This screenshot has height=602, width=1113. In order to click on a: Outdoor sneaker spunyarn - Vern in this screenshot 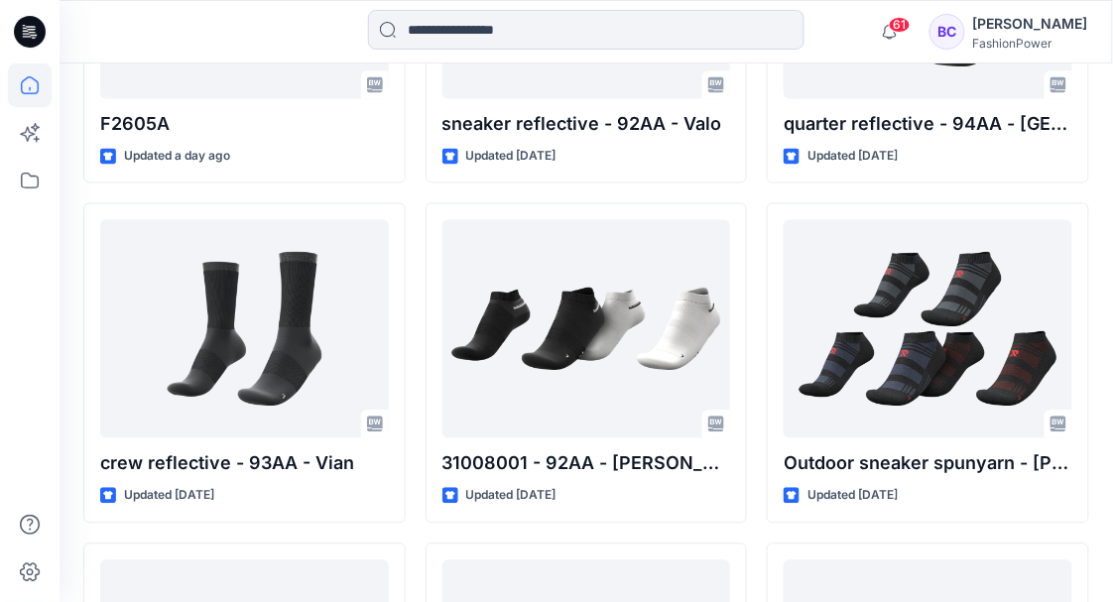, I will do `click(927, 329)`.